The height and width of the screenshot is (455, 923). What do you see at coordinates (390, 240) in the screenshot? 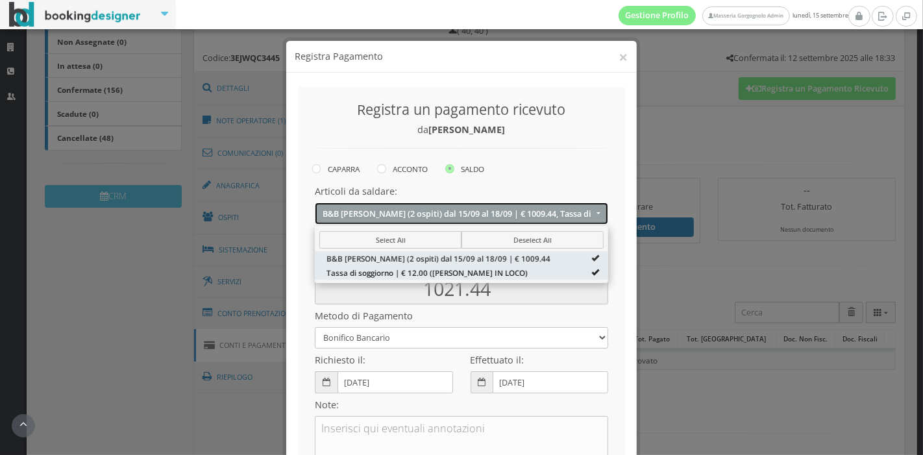
I see `button: Select All` at bounding box center [390, 240].